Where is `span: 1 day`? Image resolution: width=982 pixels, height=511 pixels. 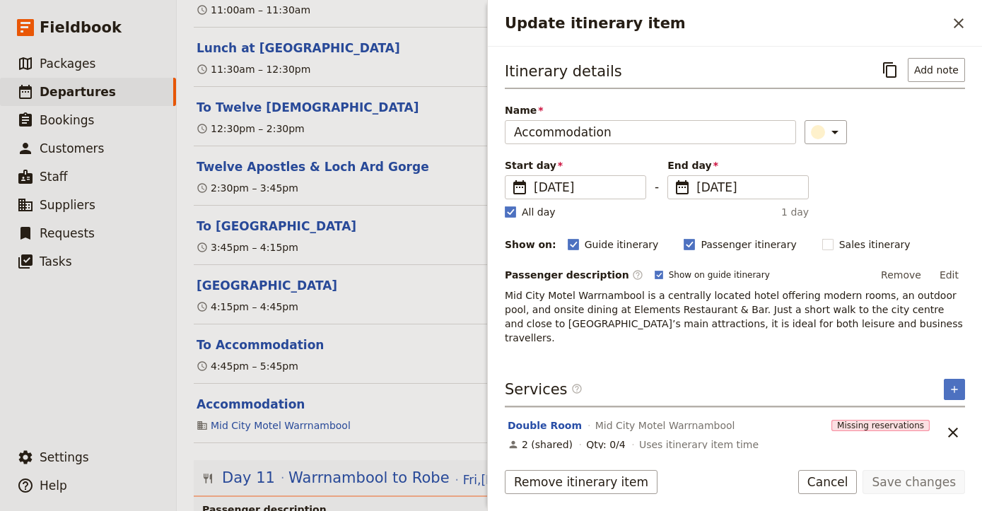
span: 1 day is located at coordinates (795, 212).